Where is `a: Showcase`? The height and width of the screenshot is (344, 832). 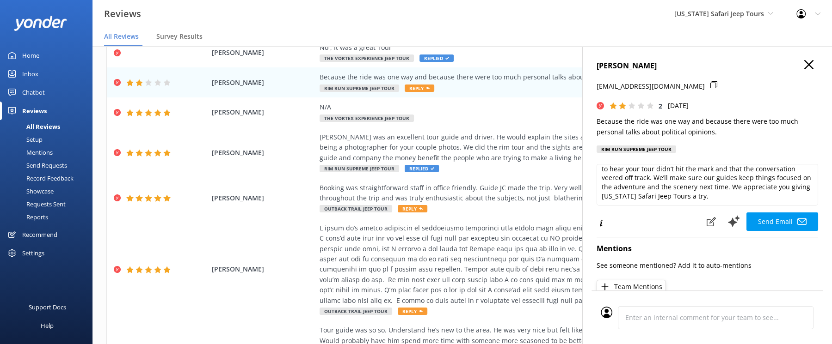
a: Showcase is located at coordinates (49, 191).